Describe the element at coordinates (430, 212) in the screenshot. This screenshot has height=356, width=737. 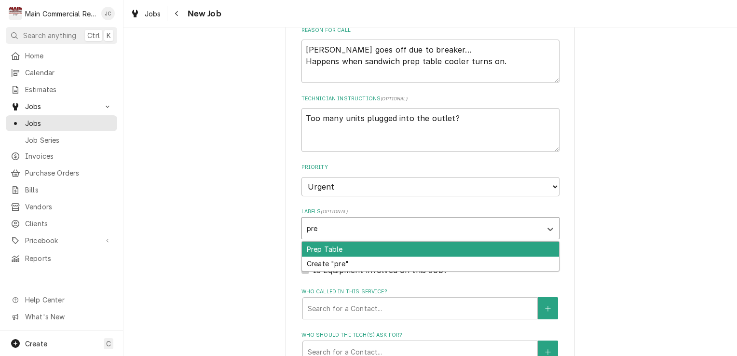
I see `label: Labels` at that location.